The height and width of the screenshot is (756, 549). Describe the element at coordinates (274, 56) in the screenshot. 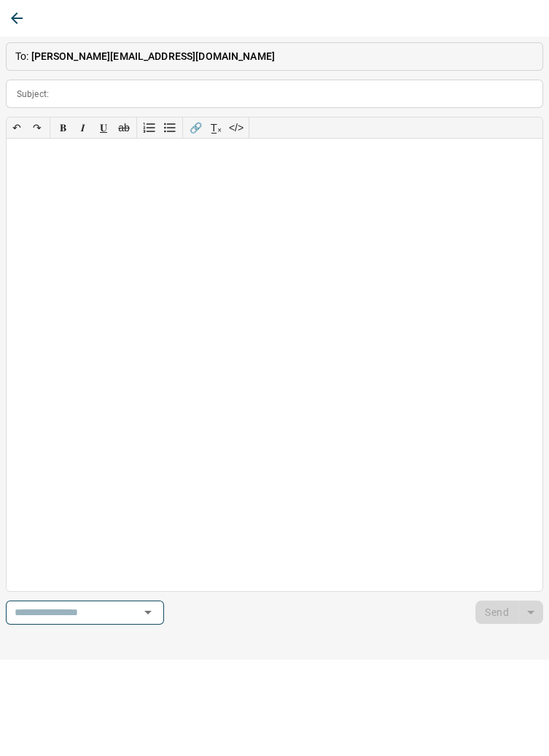

I see `p: To:` at that location.